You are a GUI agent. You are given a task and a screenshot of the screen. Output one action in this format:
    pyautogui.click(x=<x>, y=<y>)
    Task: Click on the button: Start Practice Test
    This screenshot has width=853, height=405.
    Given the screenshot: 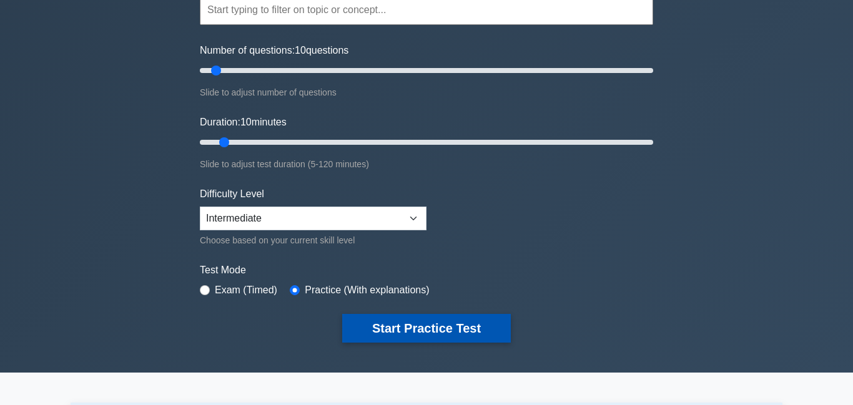 What is the action you would take?
    pyautogui.click(x=427, y=329)
    